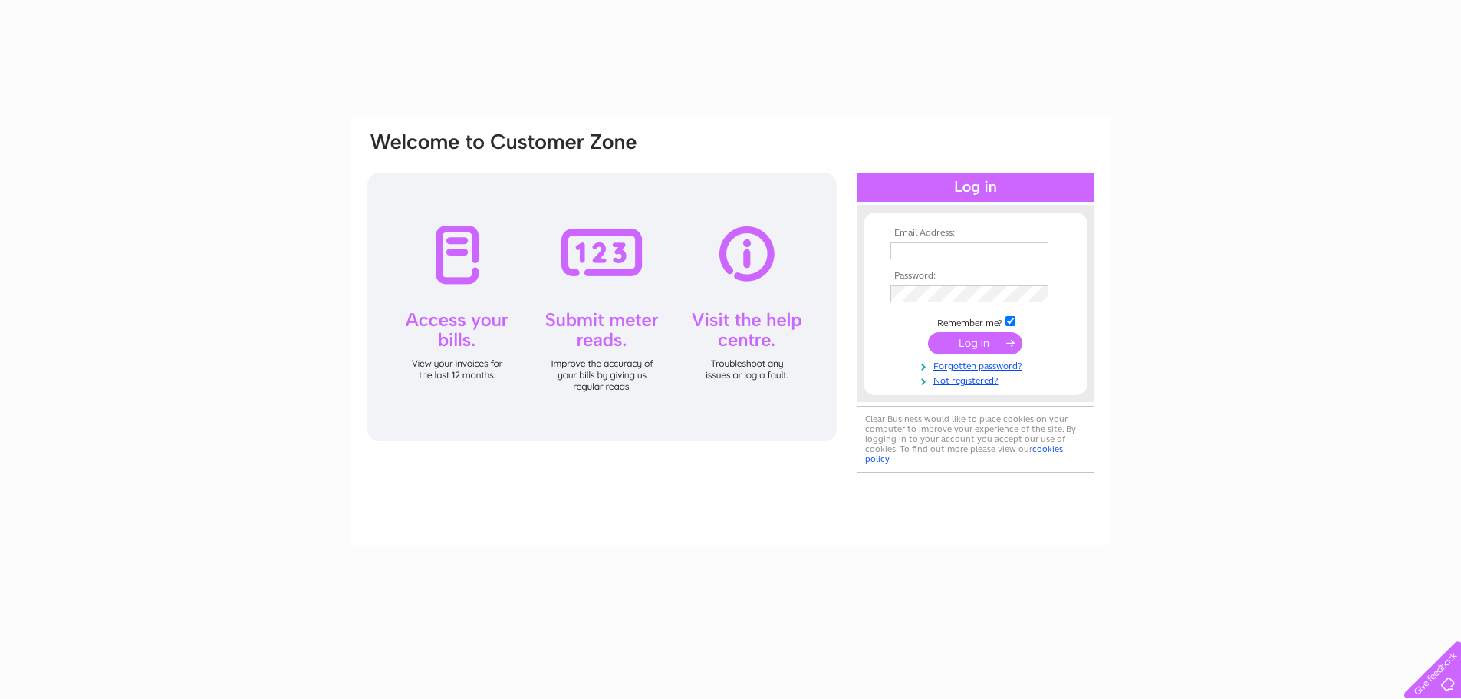  Describe the element at coordinates (975, 439) in the screenshot. I see `div: Clear Business would like to place cookies on your computer to improve your experience of the sit...` at that location.